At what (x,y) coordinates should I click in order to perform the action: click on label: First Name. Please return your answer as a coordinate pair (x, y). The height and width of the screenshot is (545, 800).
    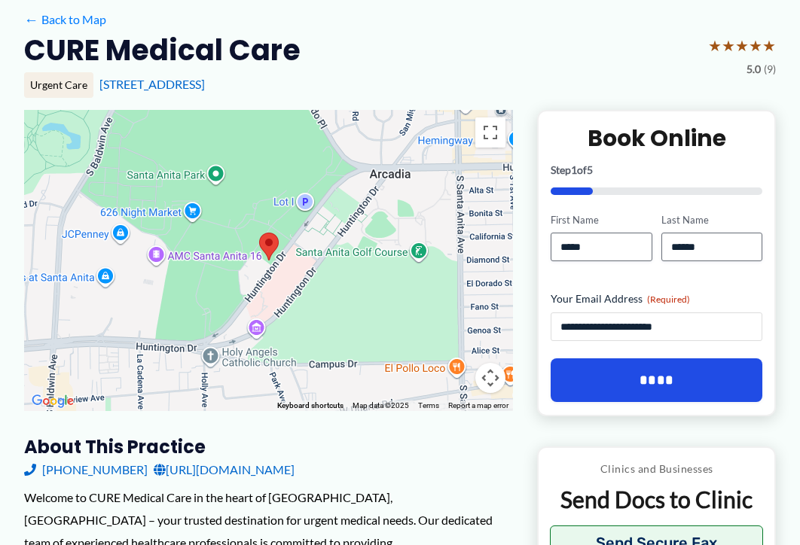
    Looking at the image, I should click on (601, 220).